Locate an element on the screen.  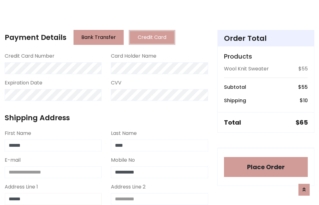
label: CVV is located at coordinates (116, 83).